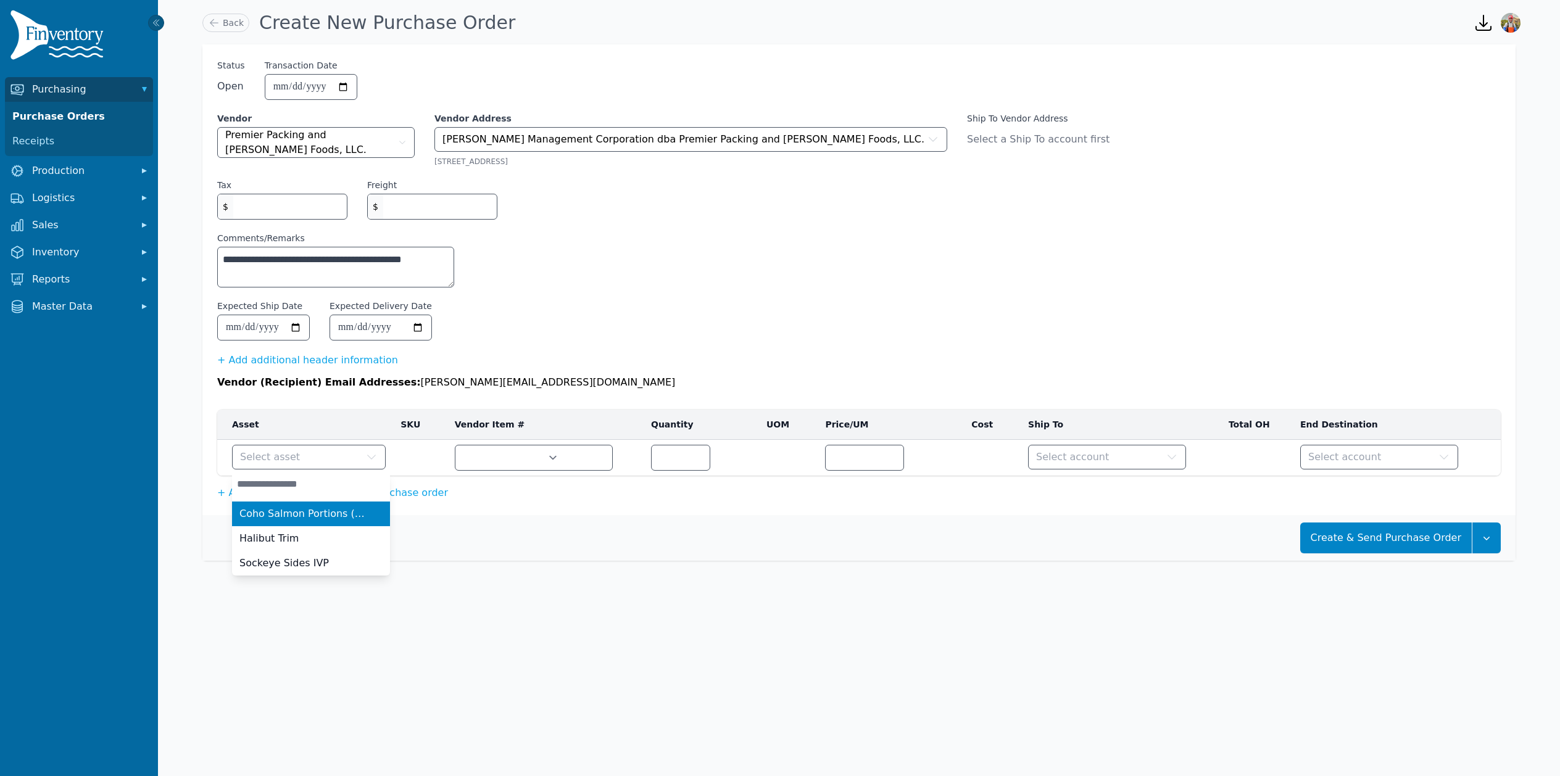  What do you see at coordinates (992, 425) in the screenshot?
I see `th: Cost` at bounding box center [992, 425].